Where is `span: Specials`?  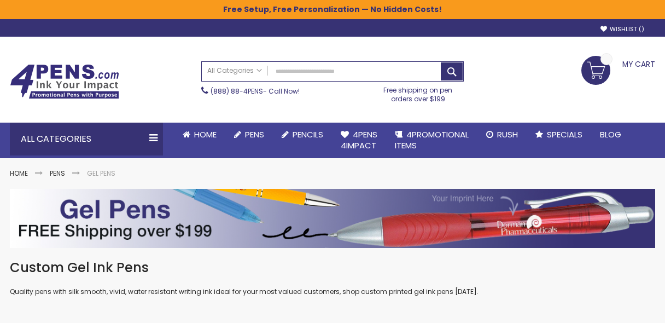 span: Specials is located at coordinates (565, 134).